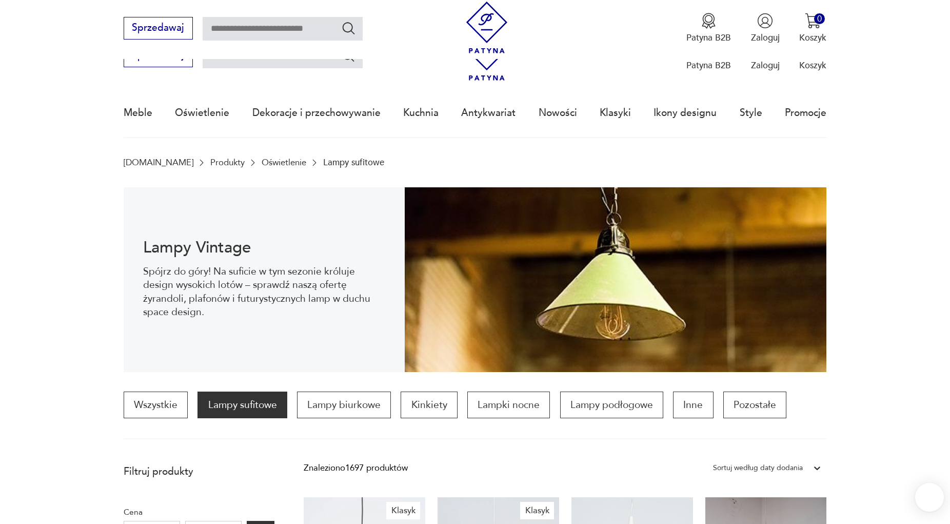  What do you see at coordinates (508, 405) in the screenshot?
I see `p: Lampki nocne` at bounding box center [508, 405].